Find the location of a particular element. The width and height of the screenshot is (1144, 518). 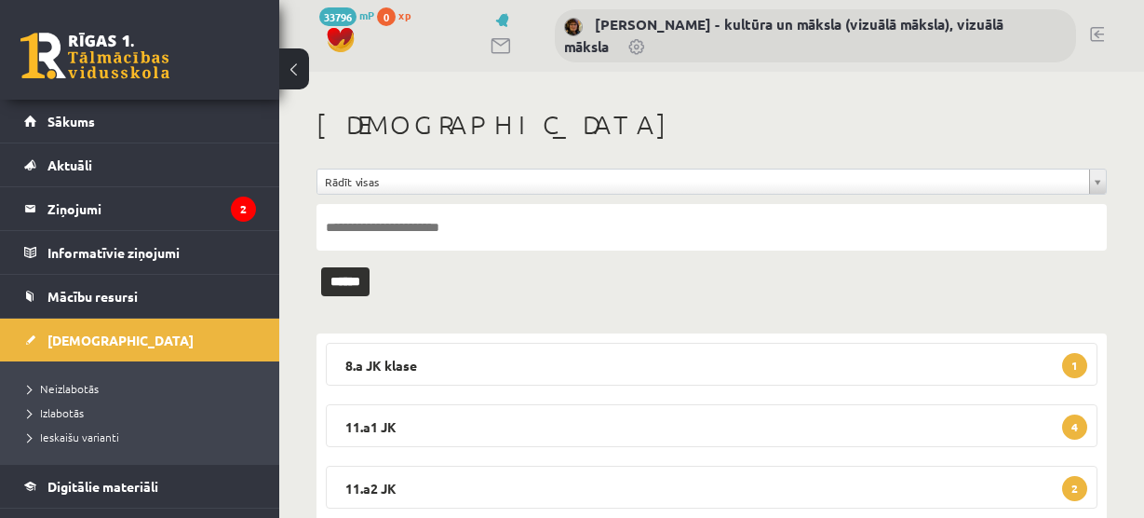

span: Digitālie materiāli is located at coordinates (102, 486).